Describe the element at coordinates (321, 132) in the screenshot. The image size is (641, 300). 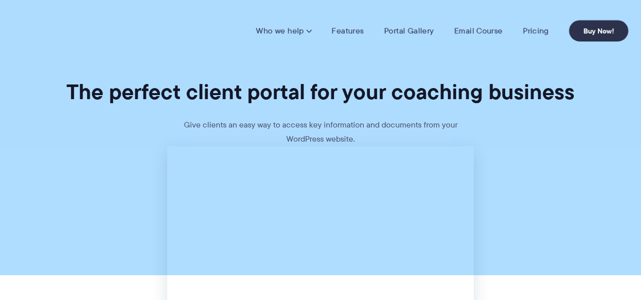
I see `p: Give clients an easy way to access key information and documents from your WordPress website.` at that location.